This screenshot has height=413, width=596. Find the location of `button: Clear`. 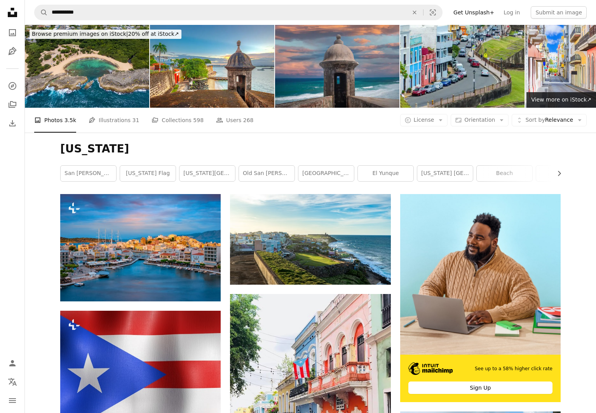

button: Clear is located at coordinates (415, 12).